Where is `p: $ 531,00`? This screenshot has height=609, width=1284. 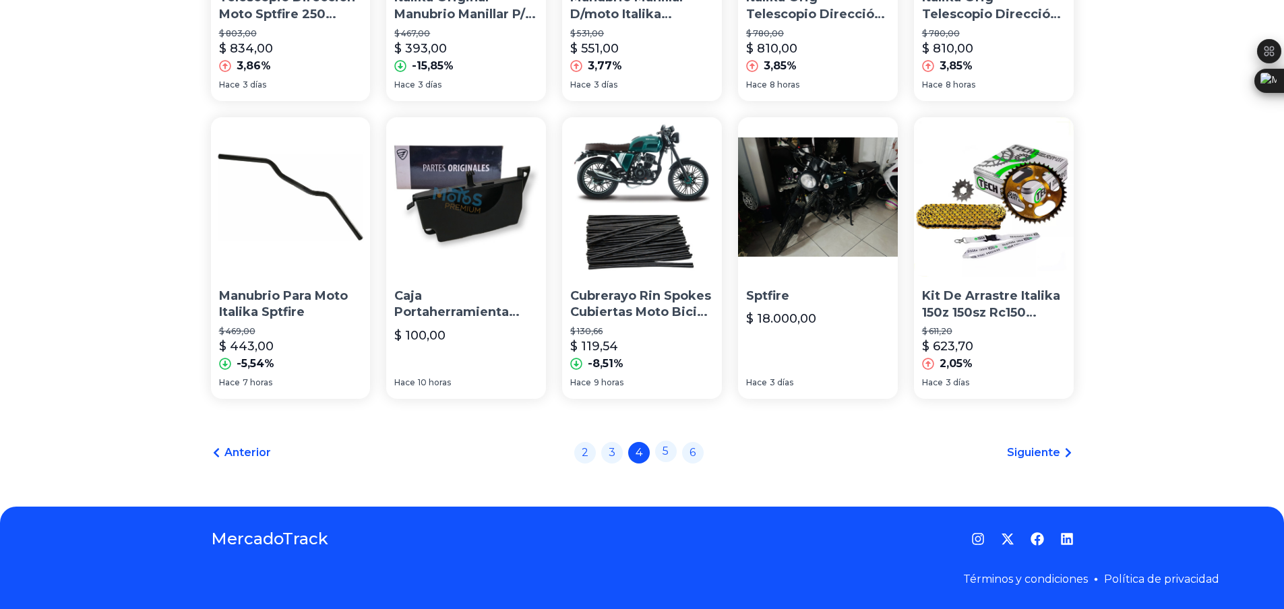
p: $ 531,00 is located at coordinates (642, 34).